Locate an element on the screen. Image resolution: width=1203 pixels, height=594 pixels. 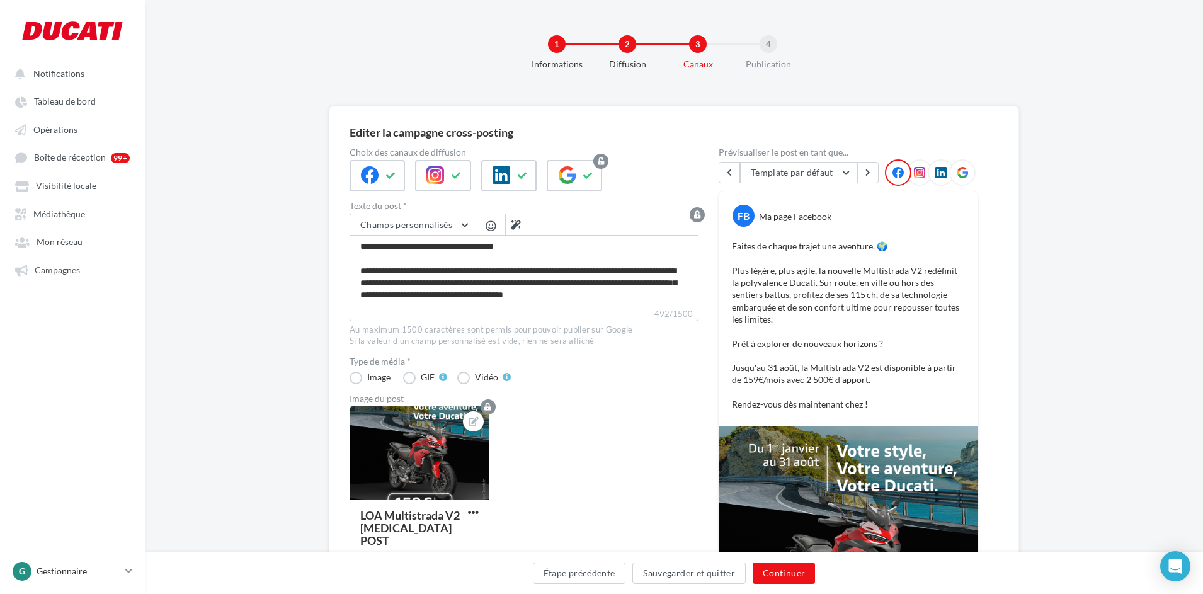
div: Publication is located at coordinates (768, 64).